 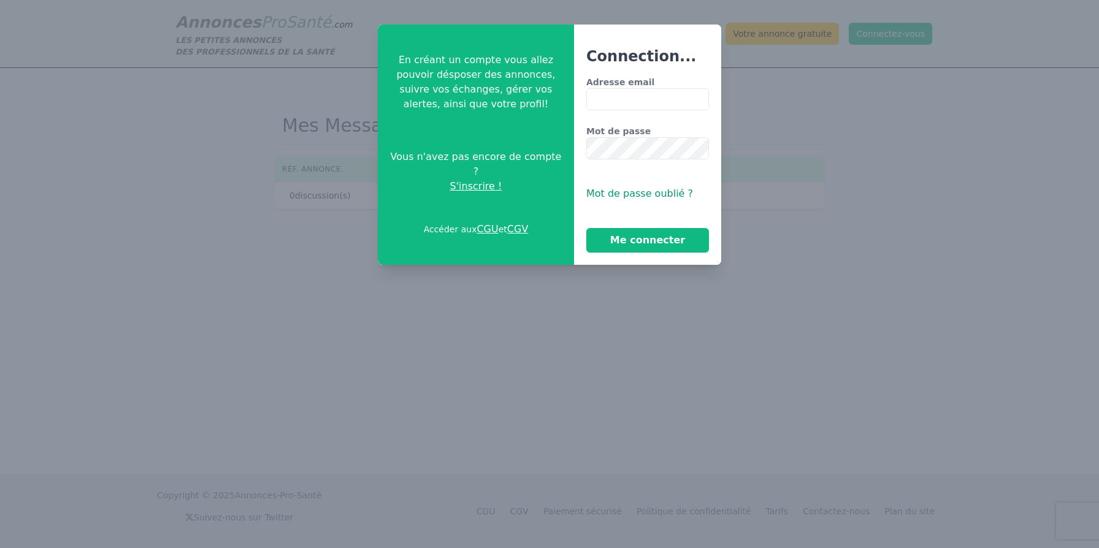 I want to click on p: Accéder aux et, so click(x=476, y=229).